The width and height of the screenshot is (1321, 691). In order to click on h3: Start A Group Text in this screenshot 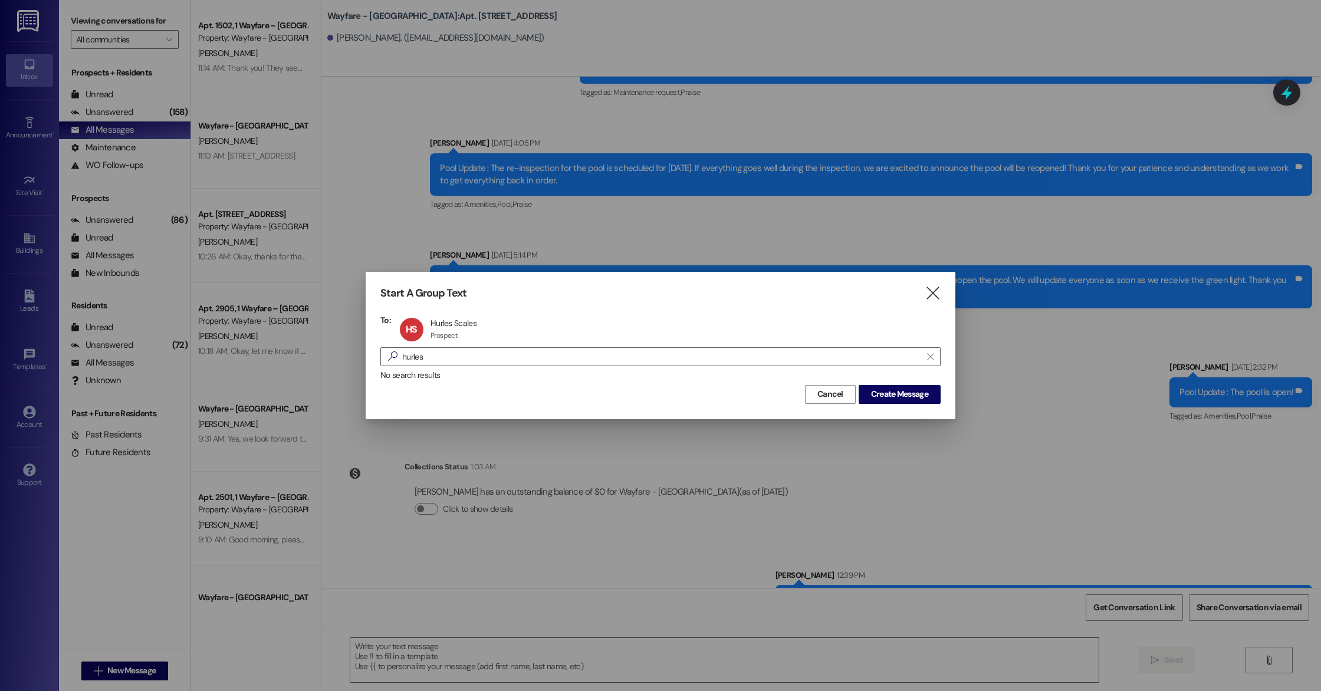, I will do `click(423, 293)`.